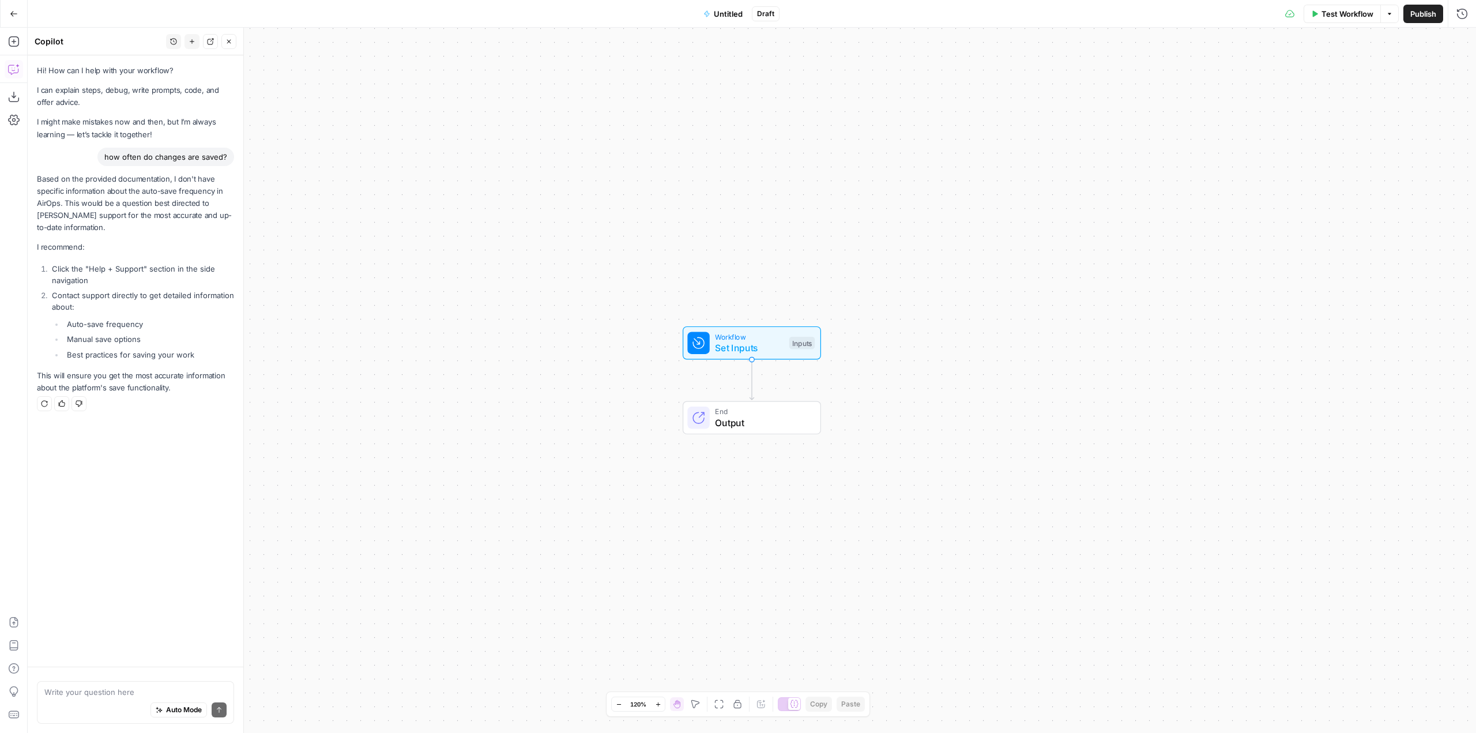  I want to click on g: Edge from start to end, so click(751, 380).